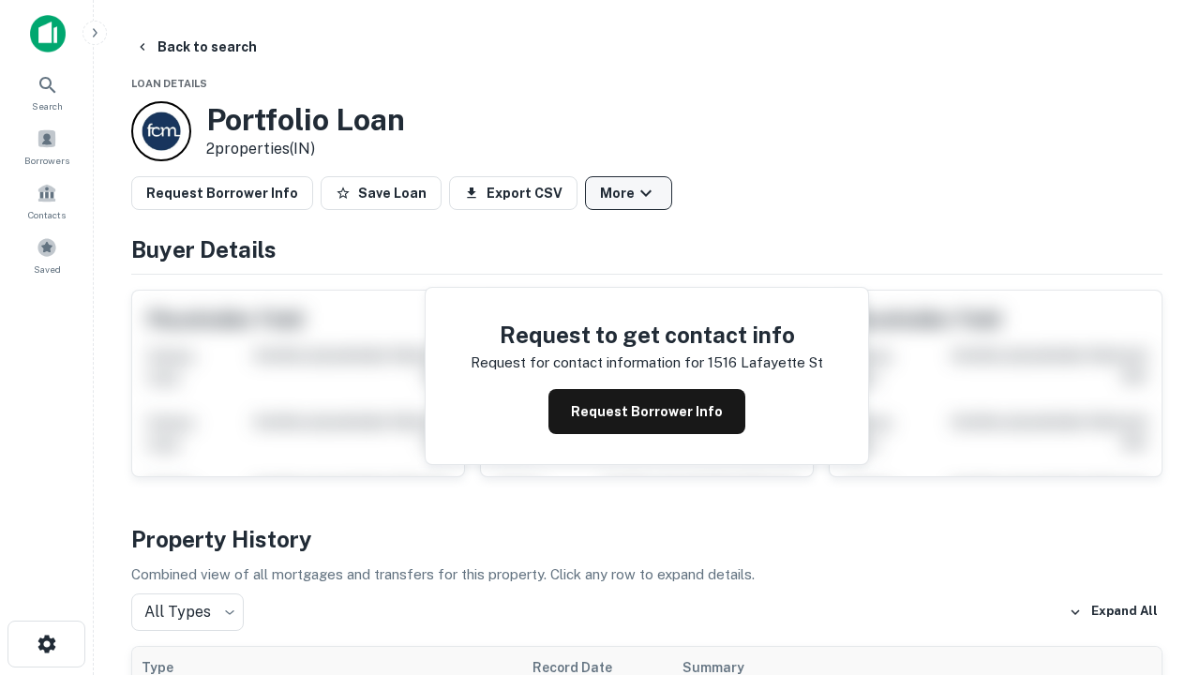 This screenshot has height=675, width=1200. What do you see at coordinates (47, 215) in the screenshot?
I see `span: Contacts` at bounding box center [47, 215].